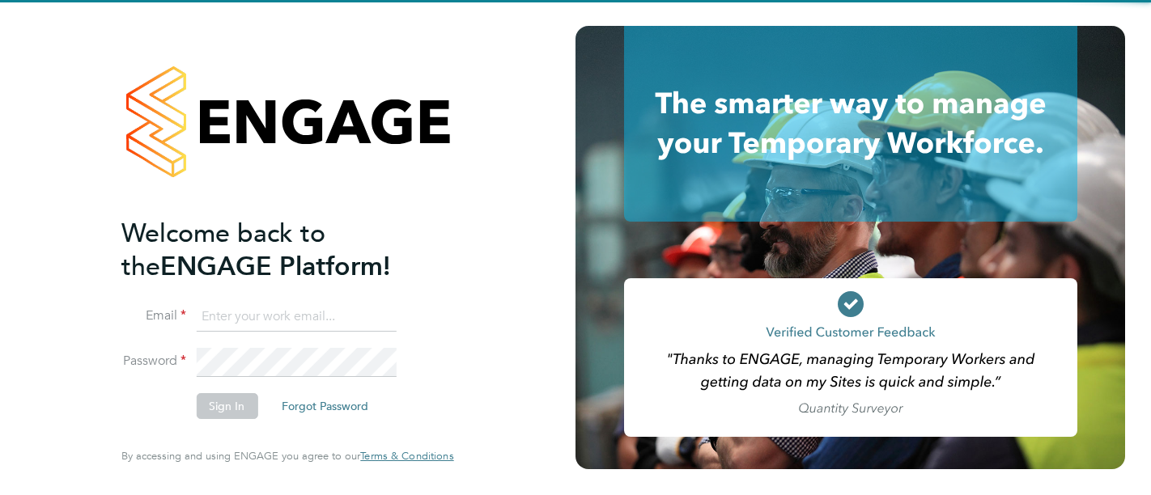 The width and height of the screenshot is (1151, 495). What do you see at coordinates (406, 456) in the screenshot?
I see `span: Terms & Conditions` at bounding box center [406, 456].